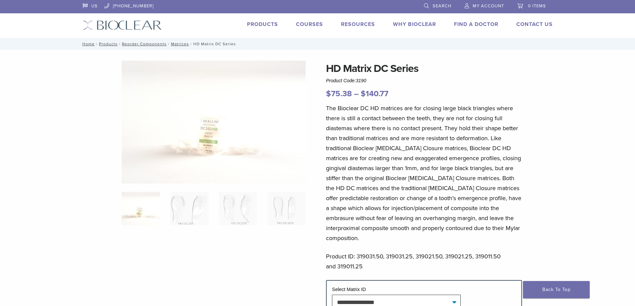 Image resolution: width=635 pixels, height=306 pixels. What do you see at coordinates (189, 209) in the screenshot?
I see `img: HD Matrix DC Series - Image 2` at bounding box center [189, 209].